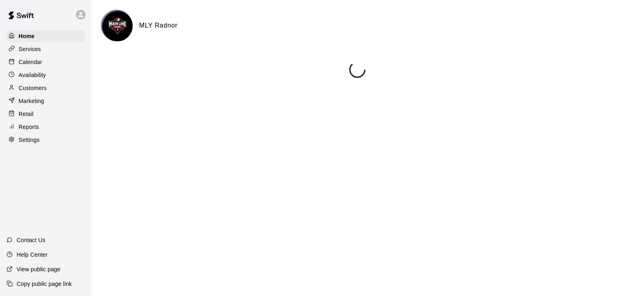 This screenshot has height=296, width=623. I want to click on p: Retail, so click(26, 114).